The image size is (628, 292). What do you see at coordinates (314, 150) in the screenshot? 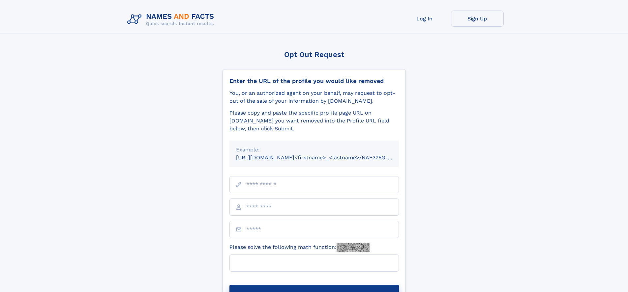
I see `div: Example:` at bounding box center [314, 150].